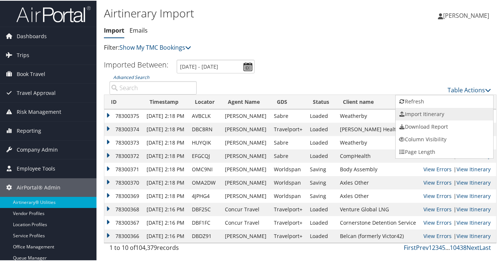 Image resolution: width=501 pixels, height=261 pixels. I want to click on span: AirPortal® Admin, so click(39, 187).